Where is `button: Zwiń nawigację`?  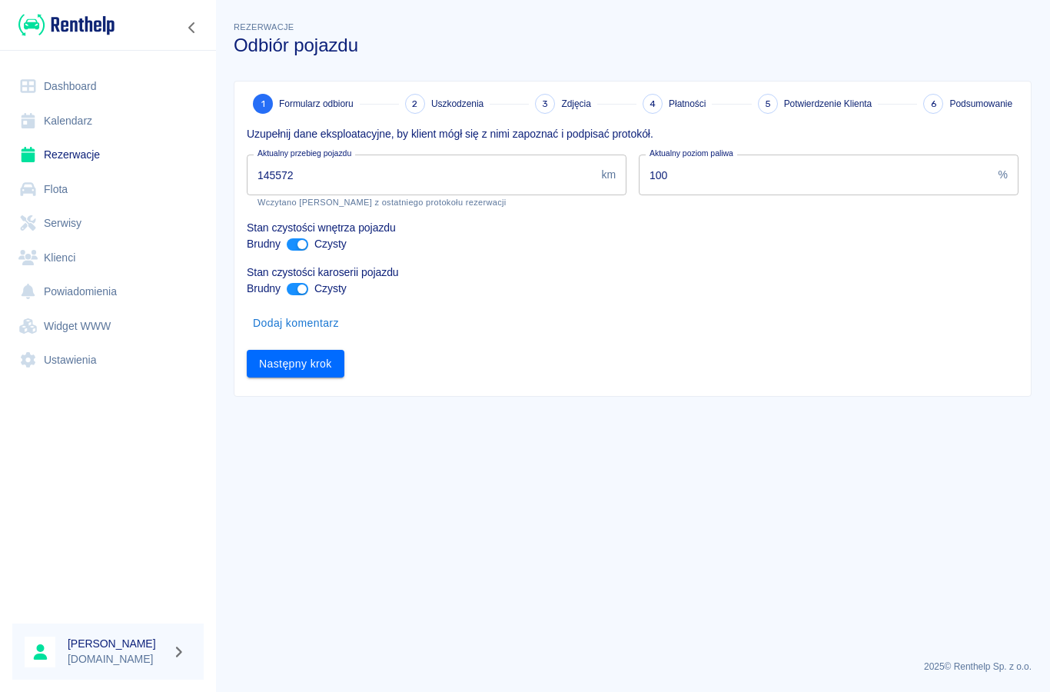 button: Zwiń nawigację is located at coordinates (192, 28).